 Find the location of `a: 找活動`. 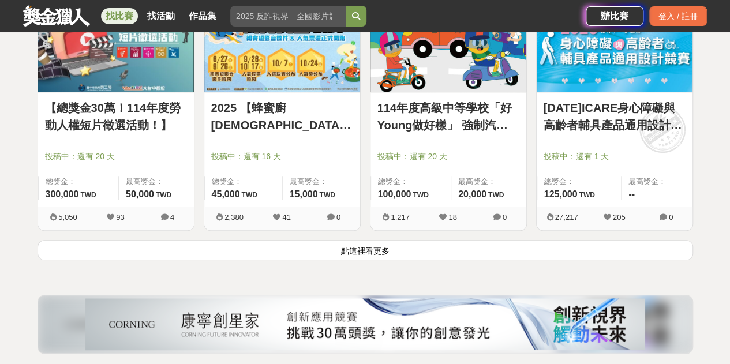

a: 找活動 is located at coordinates (161, 16).